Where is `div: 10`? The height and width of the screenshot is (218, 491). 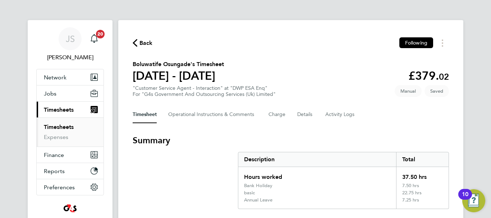
div: 10 is located at coordinates (466, 199).